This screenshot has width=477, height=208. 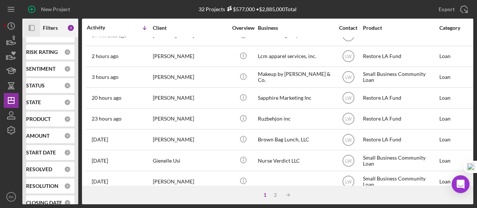 What do you see at coordinates (295, 161) in the screenshot?
I see `div: Nurse Verdict LLC` at bounding box center [295, 161].